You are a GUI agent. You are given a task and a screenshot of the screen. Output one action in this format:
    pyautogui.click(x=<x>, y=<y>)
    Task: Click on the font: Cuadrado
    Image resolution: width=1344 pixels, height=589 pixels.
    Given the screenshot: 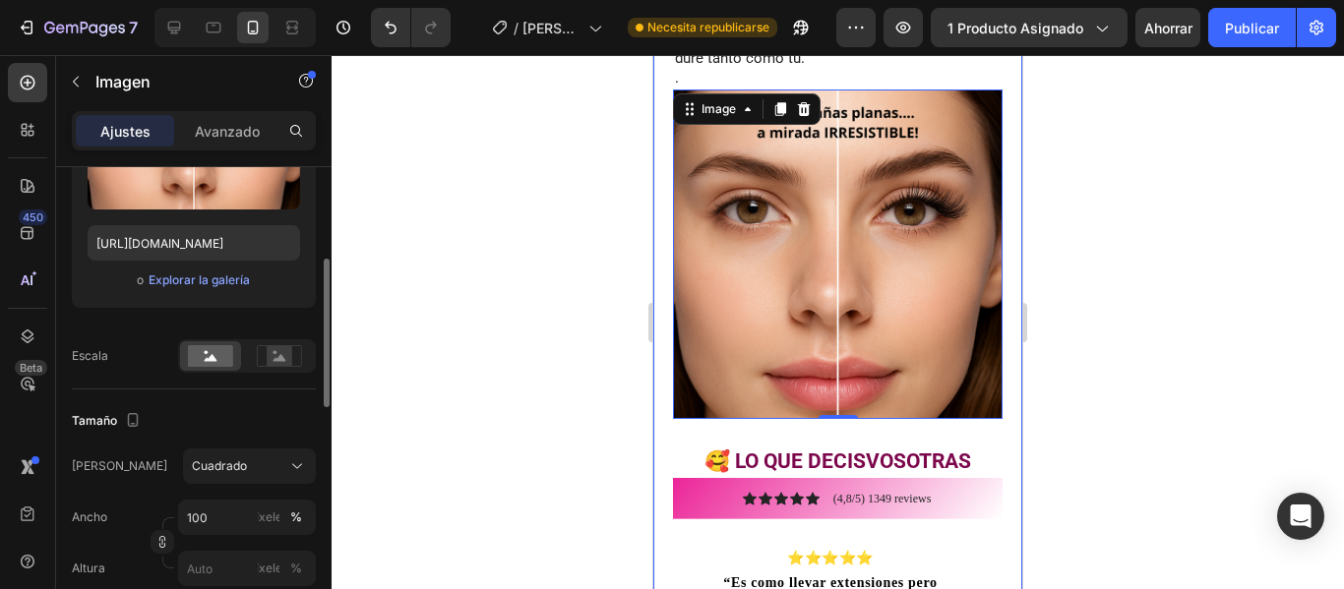 What is the action you would take?
    pyautogui.click(x=219, y=465)
    